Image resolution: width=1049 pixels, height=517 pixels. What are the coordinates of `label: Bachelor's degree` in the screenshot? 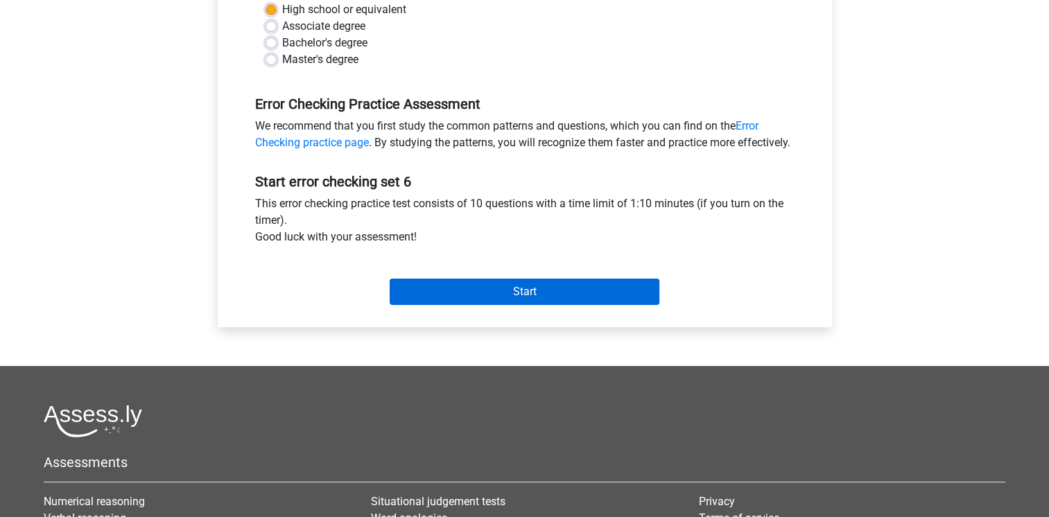 It's located at (324, 43).